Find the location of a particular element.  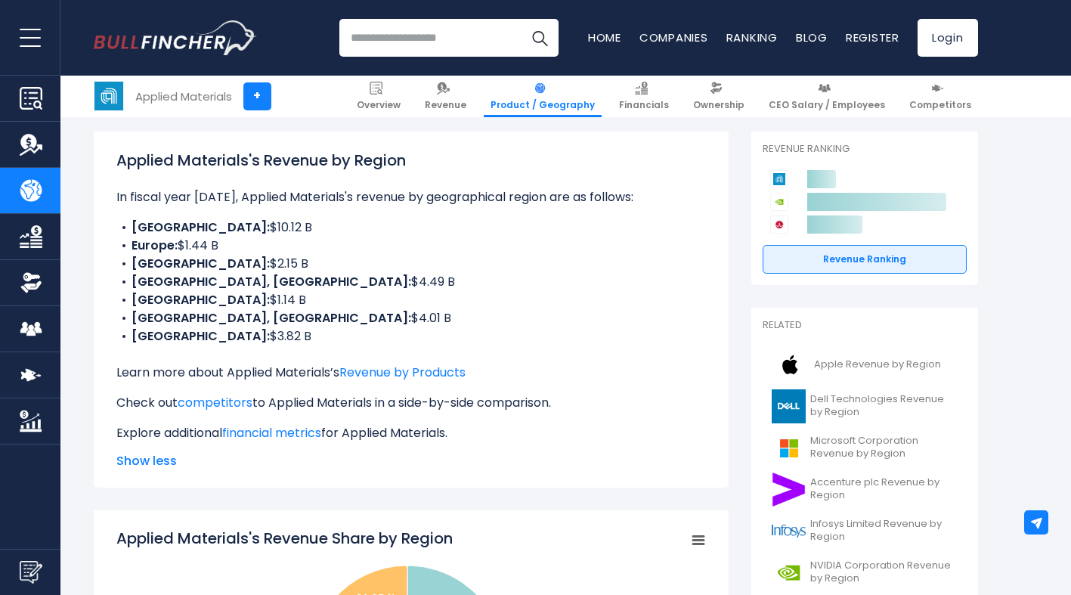

a: Financials is located at coordinates (644, 96).